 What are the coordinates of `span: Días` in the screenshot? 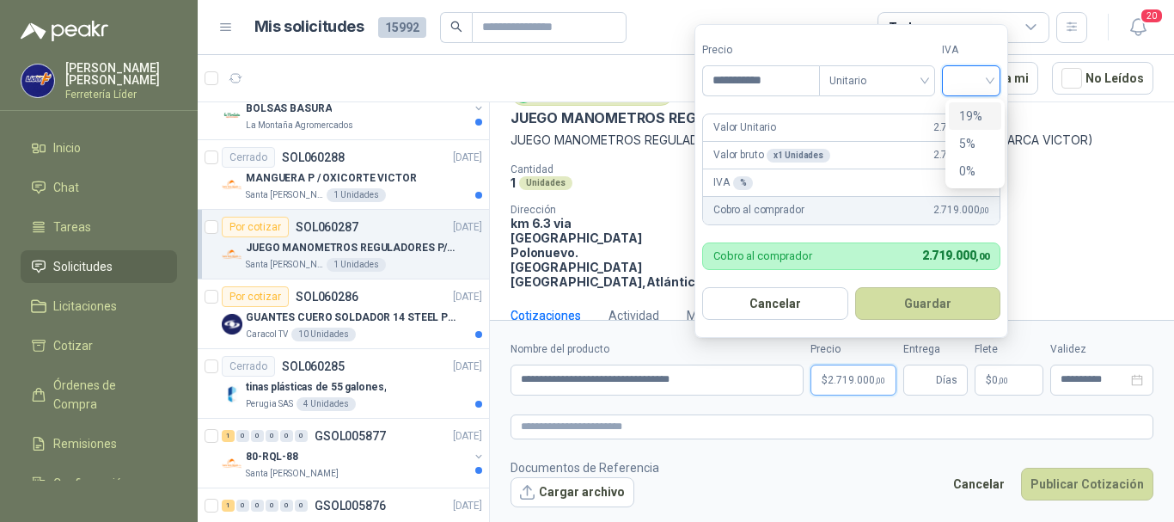 It's located at (946, 380).